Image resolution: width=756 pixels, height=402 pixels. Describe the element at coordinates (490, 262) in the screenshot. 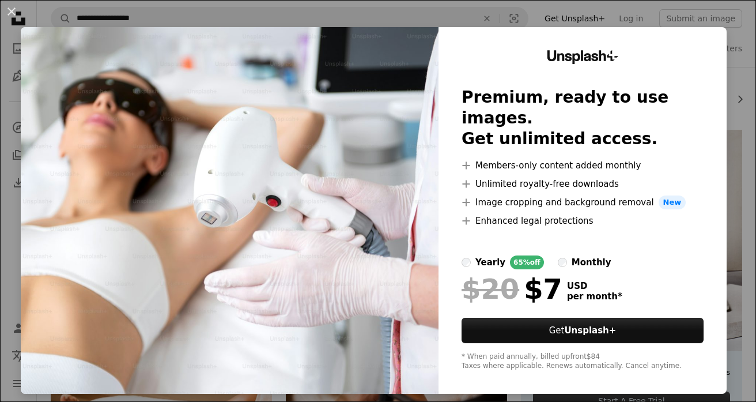

I see `div: yearly` at that location.